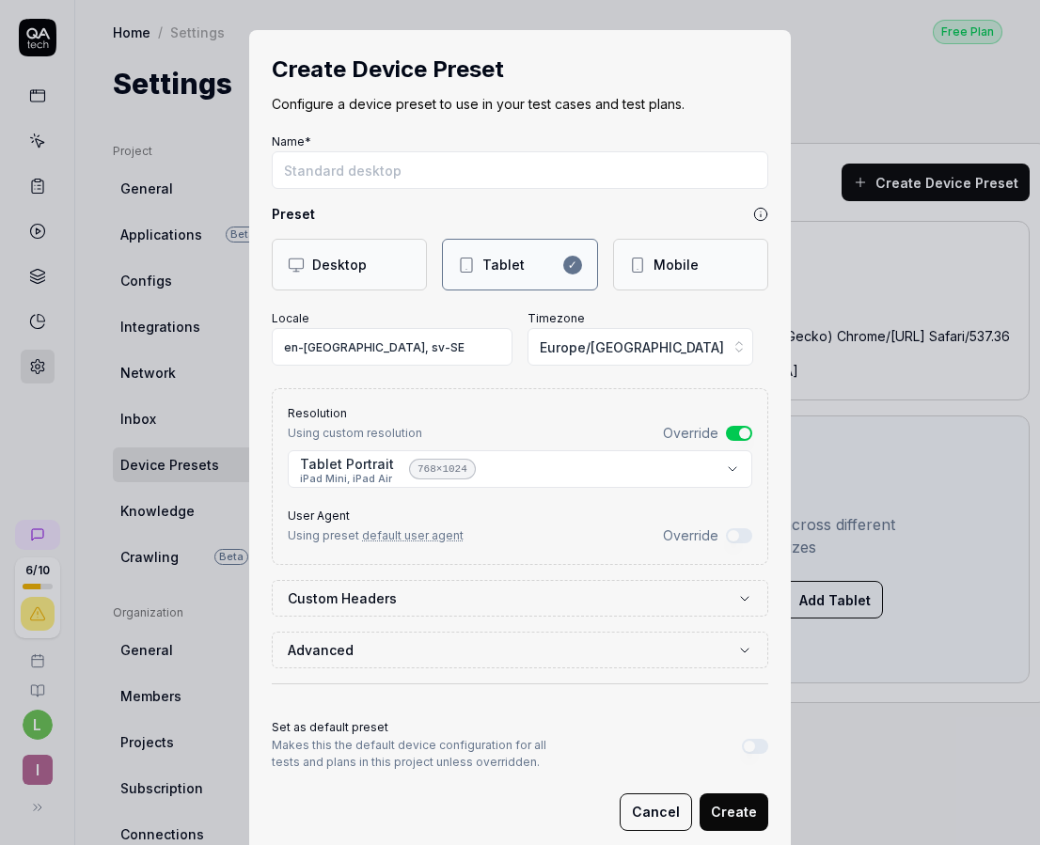 This screenshot has height=845, width=1040. What do you see at coordinates (676, 264) in the screenshot?
I see `div: Mobile` at bounding box center [676, 264].